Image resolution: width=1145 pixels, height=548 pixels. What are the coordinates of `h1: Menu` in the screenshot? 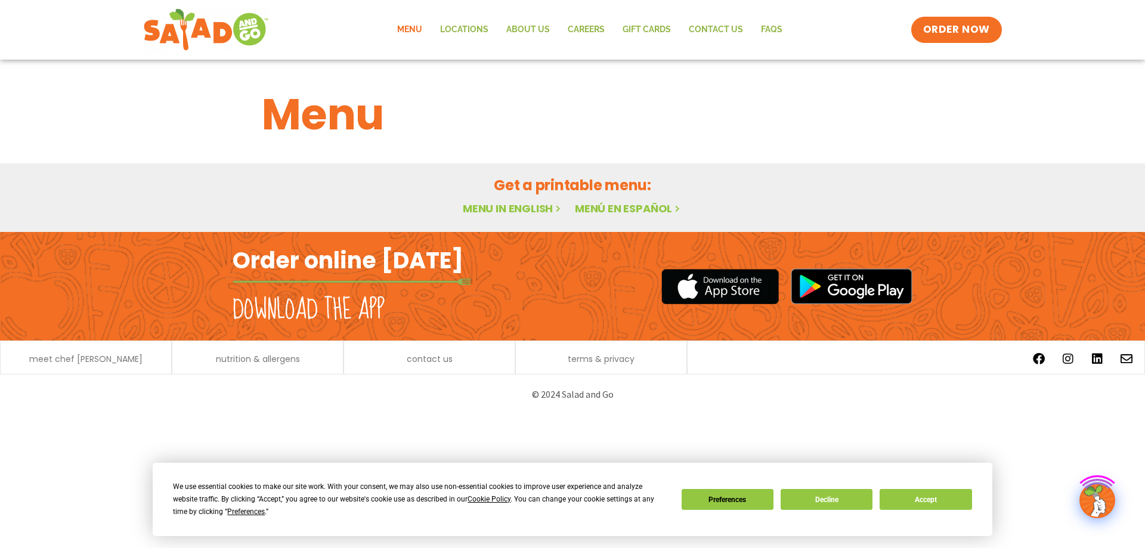 It's located at (572, 114).